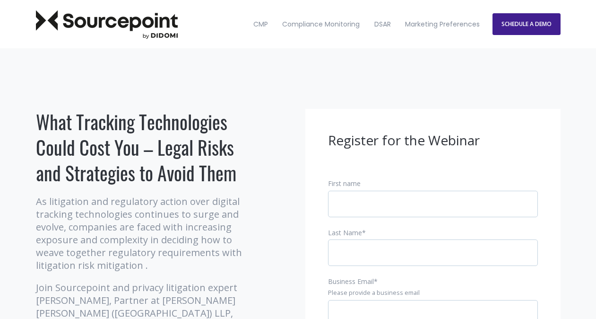  Describe the element at coordinates (345, 232) in the screenshot. I see `span: Last Name` at that location.